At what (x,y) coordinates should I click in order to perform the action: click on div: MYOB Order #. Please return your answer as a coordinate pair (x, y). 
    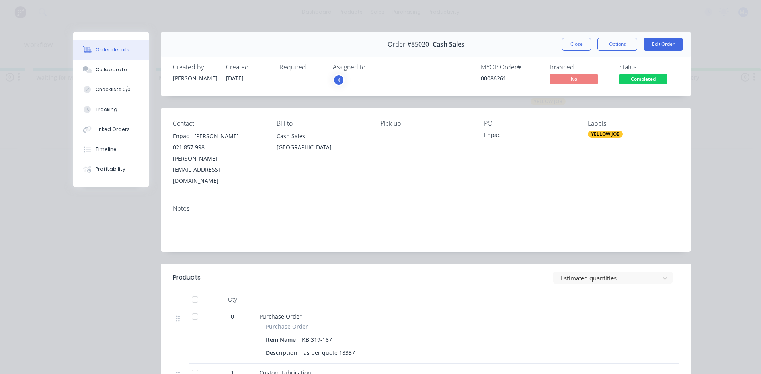
    Looking at the image, I should click on (511, 67).